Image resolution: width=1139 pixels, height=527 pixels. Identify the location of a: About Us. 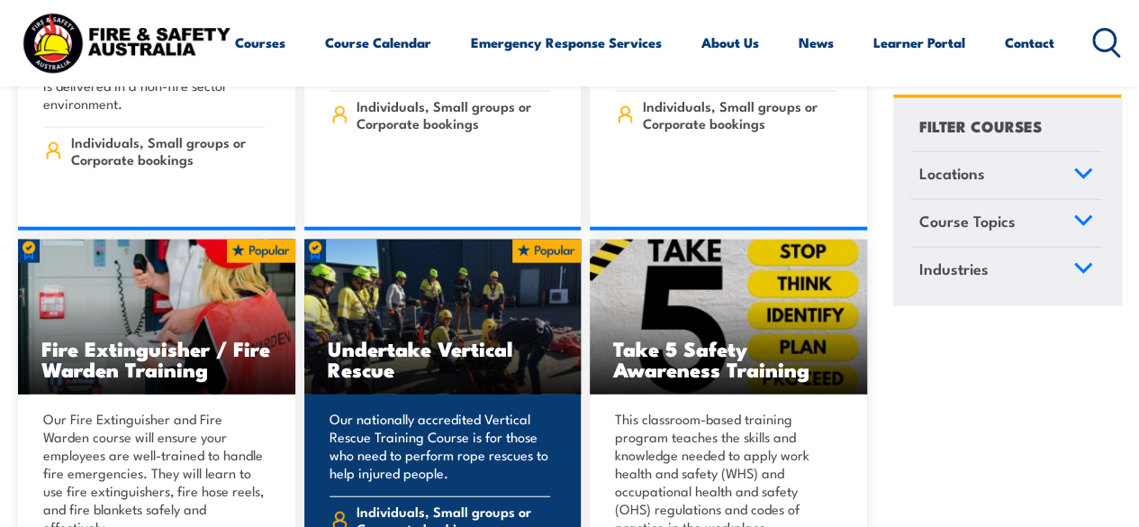
(730, 42).